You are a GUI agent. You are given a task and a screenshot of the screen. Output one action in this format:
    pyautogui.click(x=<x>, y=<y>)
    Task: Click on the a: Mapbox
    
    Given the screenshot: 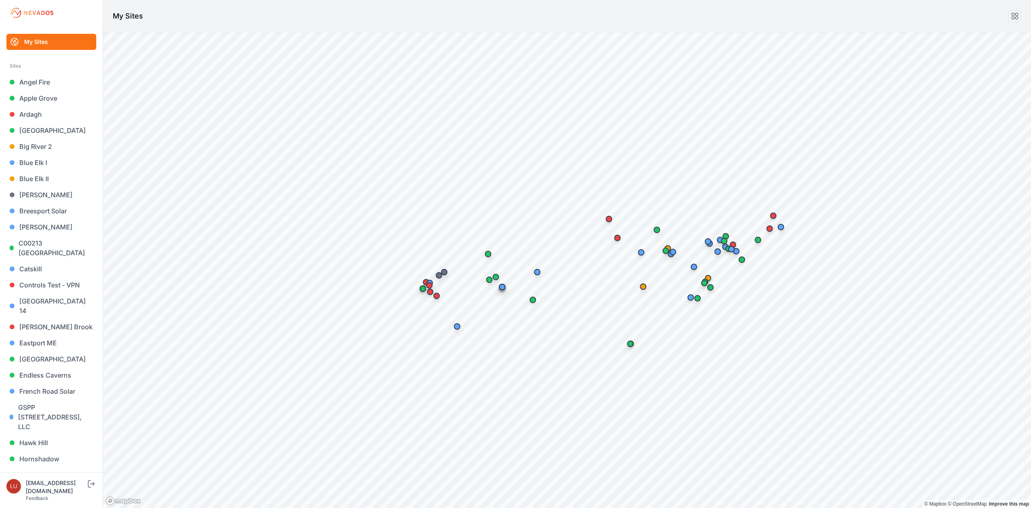 What is the action you would take?
    pyautogui.click(x=935, y=504)
    